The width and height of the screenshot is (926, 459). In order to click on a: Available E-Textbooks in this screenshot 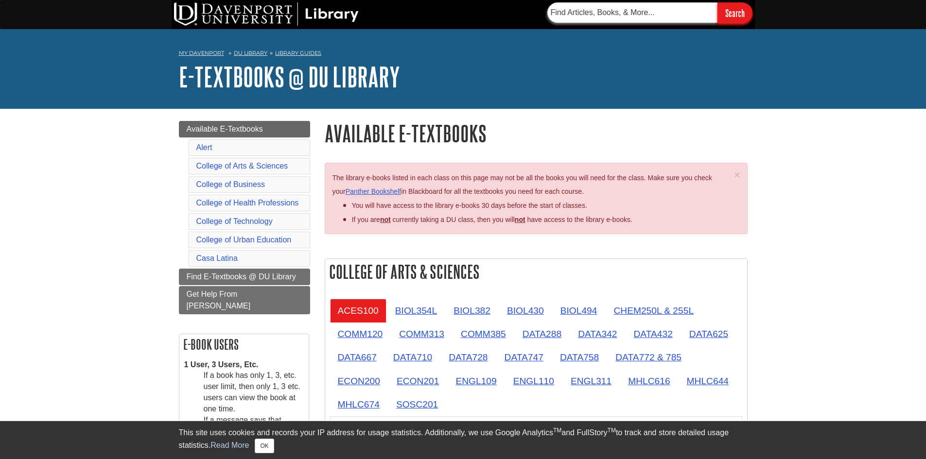, I will do `click(244, 129)`.